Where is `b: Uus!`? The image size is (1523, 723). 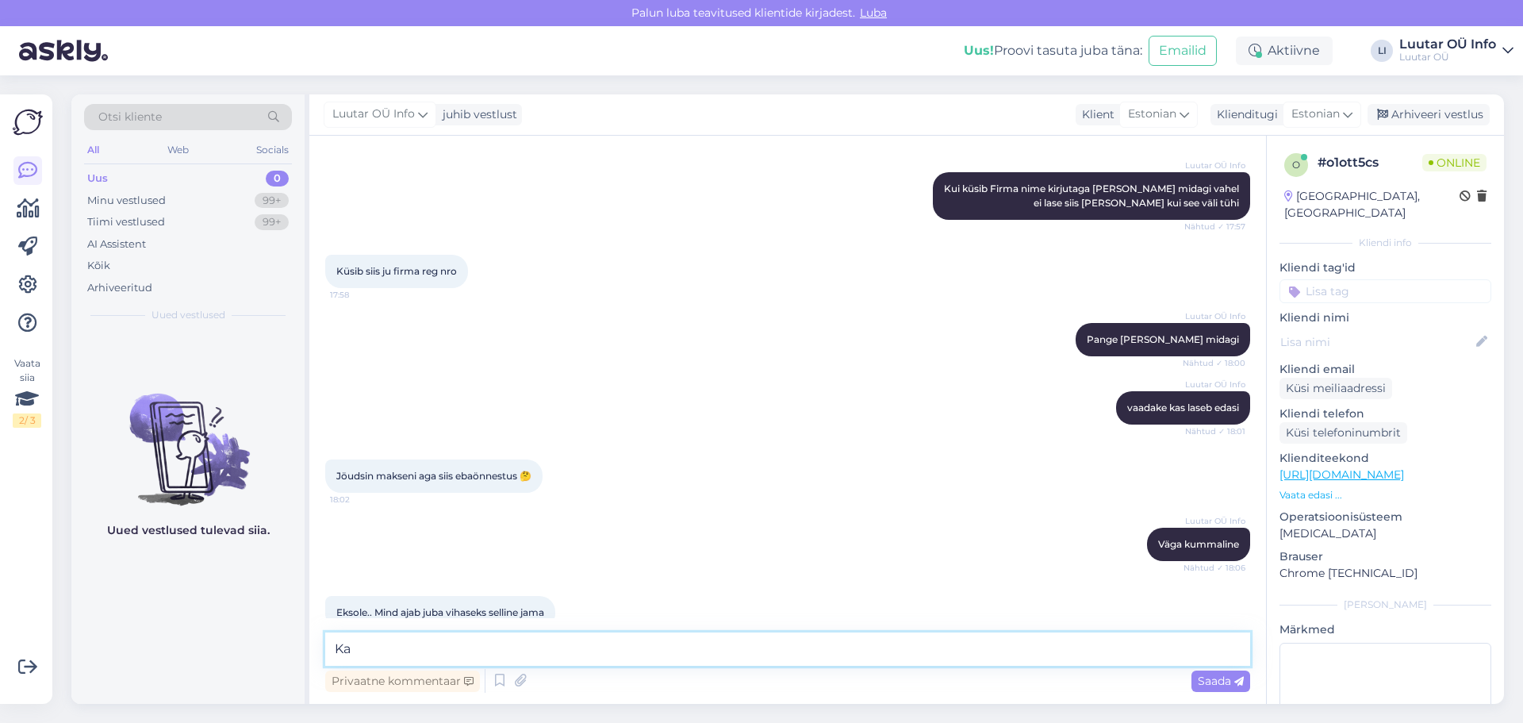
b: Uus! is located at coordinates (979, 50).